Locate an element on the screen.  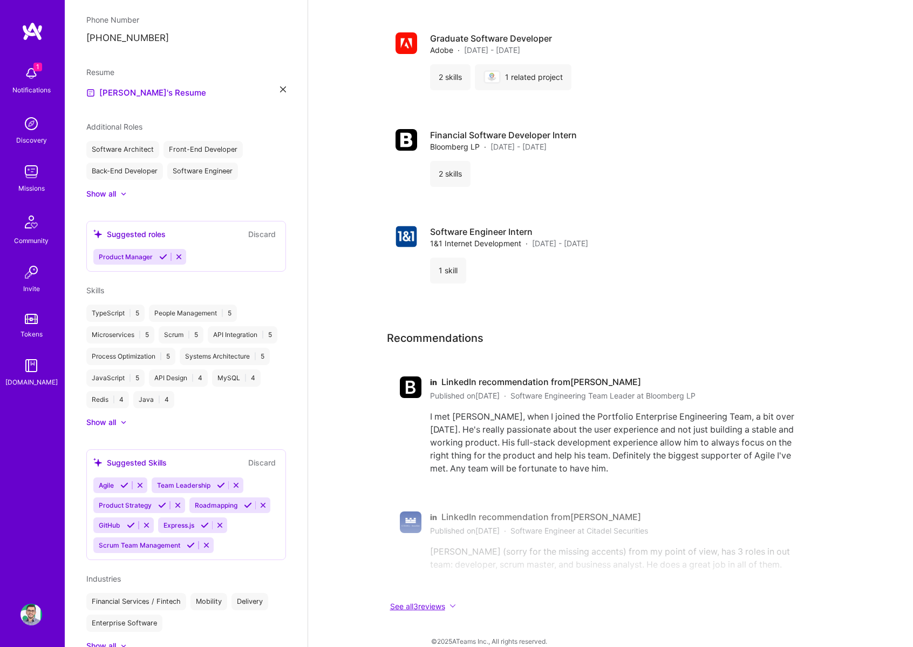
div: Tokens is located at coordinates (31, 334).